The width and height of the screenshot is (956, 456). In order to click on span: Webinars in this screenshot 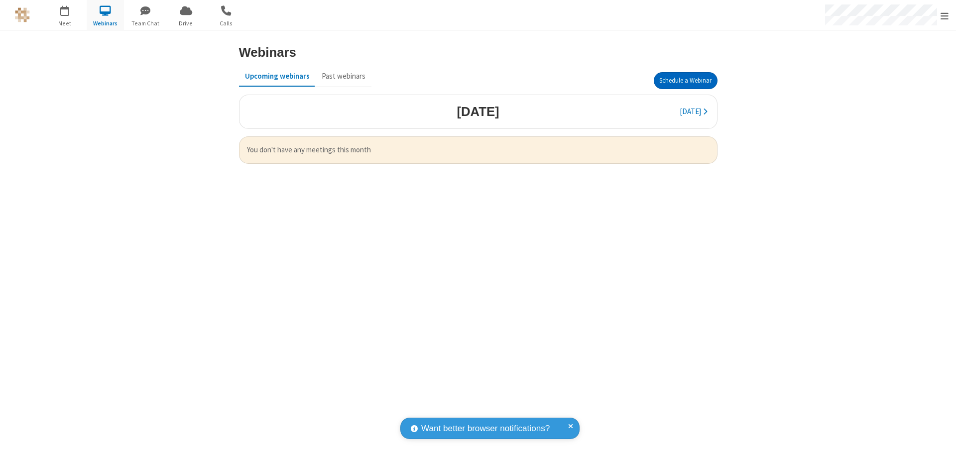, I will do `click(105, 23)`.